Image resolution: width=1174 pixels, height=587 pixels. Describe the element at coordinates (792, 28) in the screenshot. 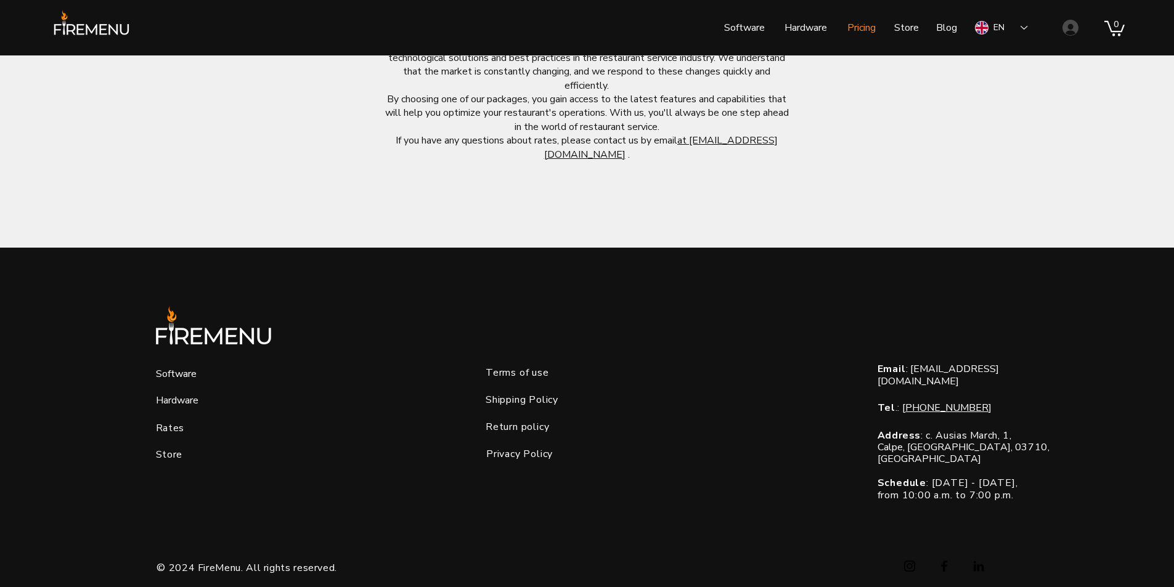

I see `nav: Site` at that location.